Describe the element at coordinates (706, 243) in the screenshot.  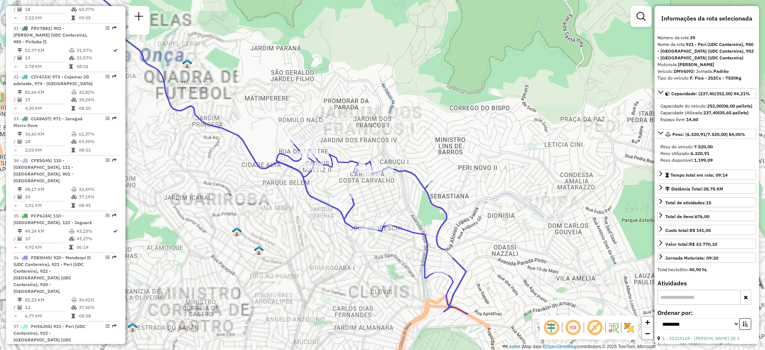
I see `a: Valor total:R$ 33.770,10` at that location.